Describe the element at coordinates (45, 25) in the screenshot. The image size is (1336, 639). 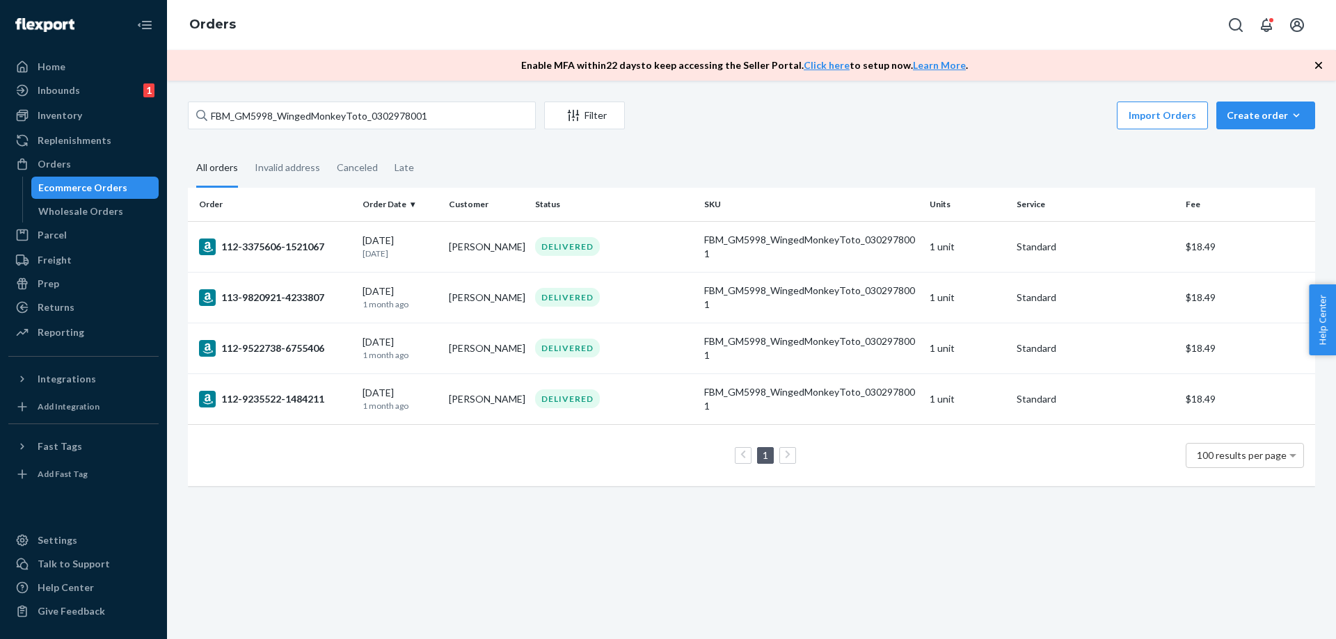
I see `img: Flexport logo` at that location.